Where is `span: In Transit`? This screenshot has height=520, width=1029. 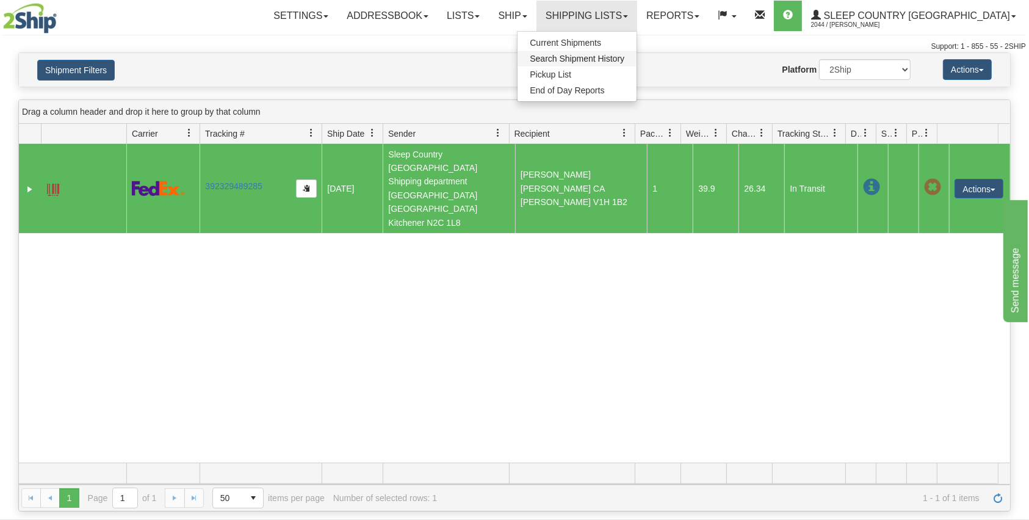 span: In Transit is located at coordinates (871, 187).